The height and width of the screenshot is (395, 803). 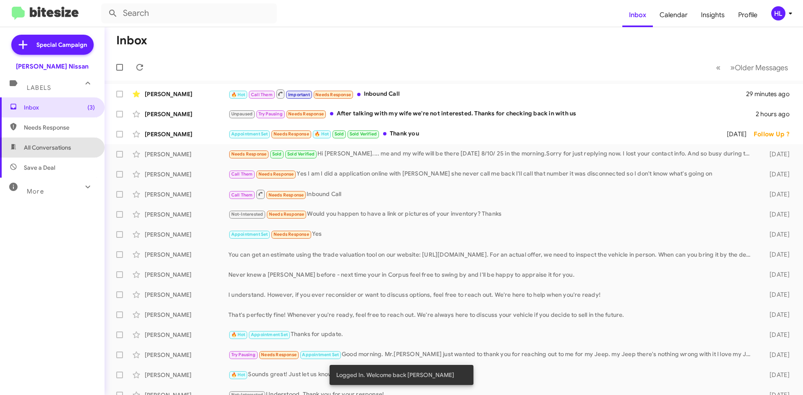 What do you see at coordinates (761, 68) in the screenshot?
I see `span: Older Messages` at bounding box center [761, 68].